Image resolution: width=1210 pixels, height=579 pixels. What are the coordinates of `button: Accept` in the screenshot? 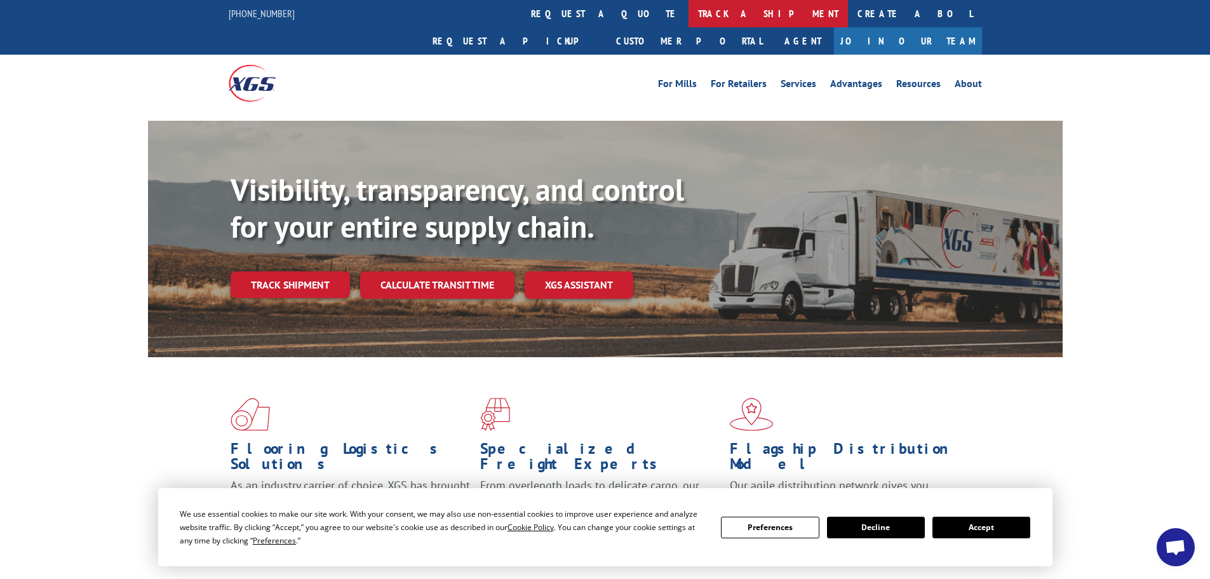 It's located at (981, 527).